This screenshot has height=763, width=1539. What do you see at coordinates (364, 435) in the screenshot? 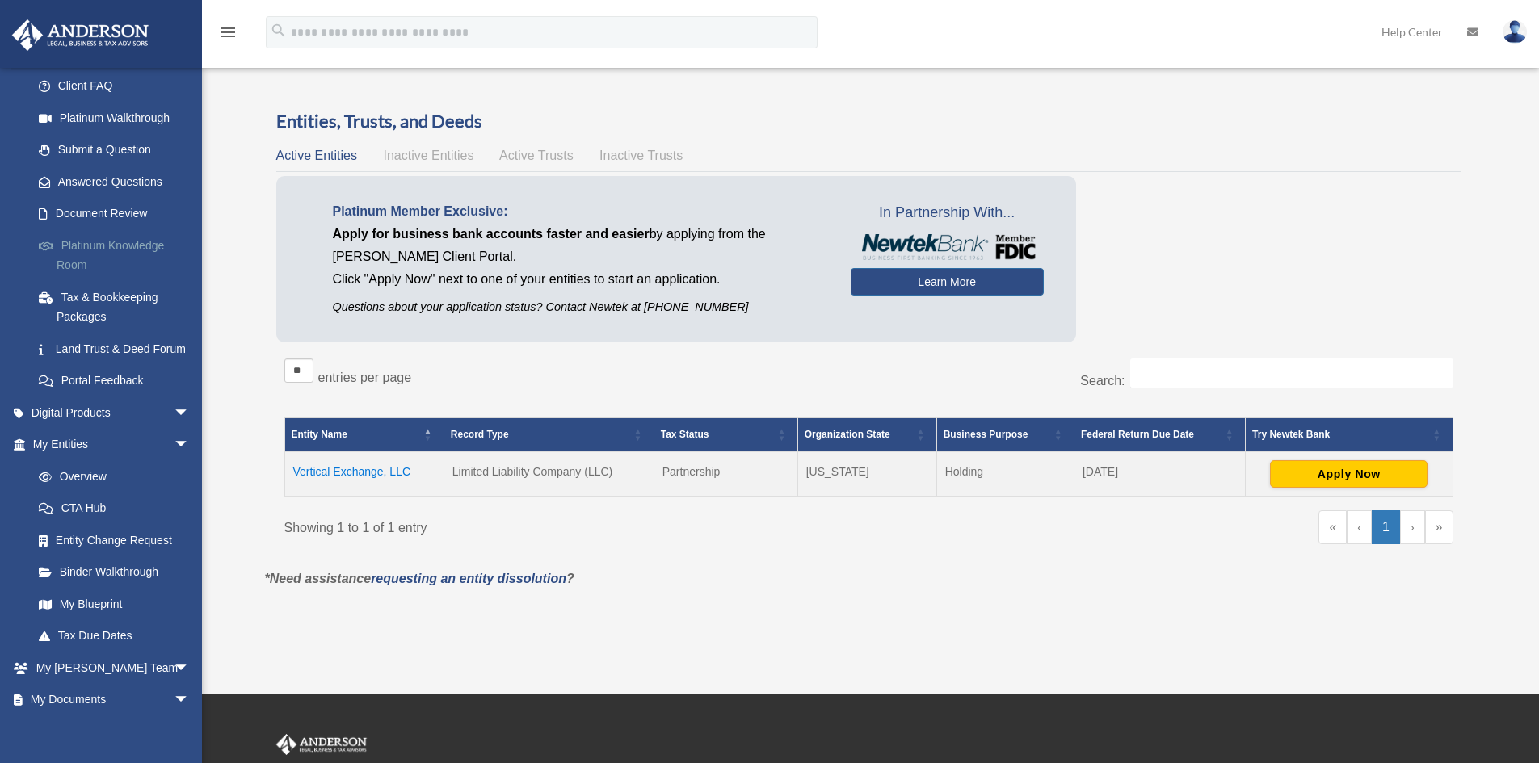
I see `th: Entity Name: Activate to invert sorting` at bounding box center [364, 435].